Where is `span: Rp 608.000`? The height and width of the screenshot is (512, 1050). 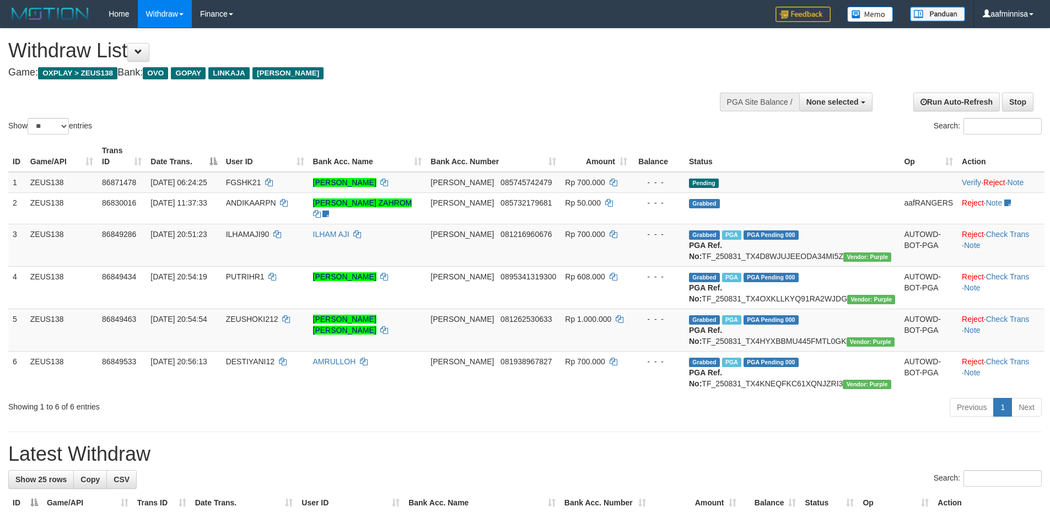
span: Rp 608.000 is located at coordinates (585, 277).